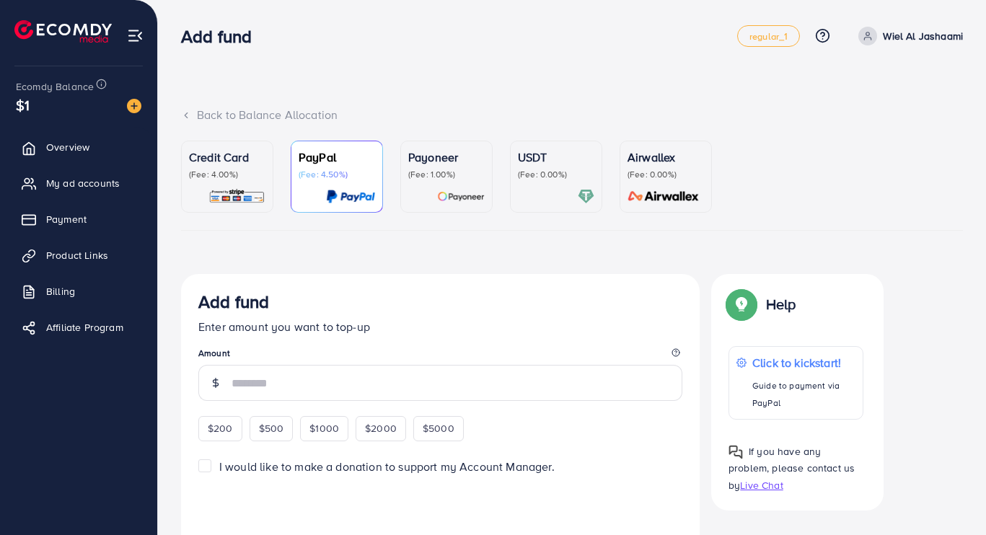 The width and height of the screenshot is (986, 535). Describe the element at coordinates (381, 429) in the screenshot. I see `span: $2000` at that location.